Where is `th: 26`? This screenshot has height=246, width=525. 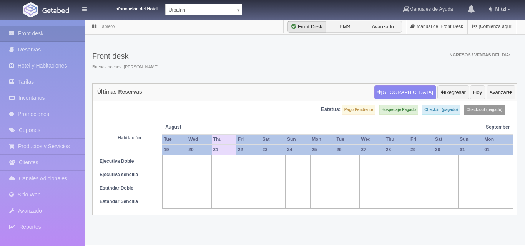 th: 26 is located at coordinates (347, 150).